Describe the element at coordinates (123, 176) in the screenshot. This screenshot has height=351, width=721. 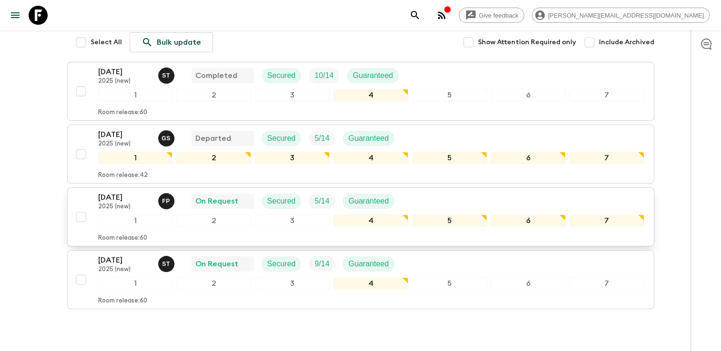
I see `p: Room release: 42` at that location.